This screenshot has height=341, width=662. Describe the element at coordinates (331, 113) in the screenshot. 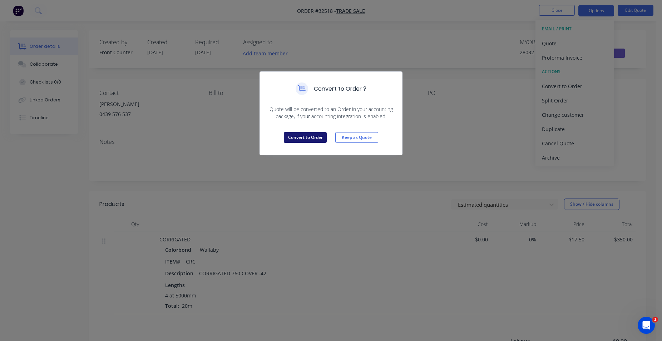

I see `span: Quote will be converted to an Order in your accounting package, if your accounting integration is...` at that location.